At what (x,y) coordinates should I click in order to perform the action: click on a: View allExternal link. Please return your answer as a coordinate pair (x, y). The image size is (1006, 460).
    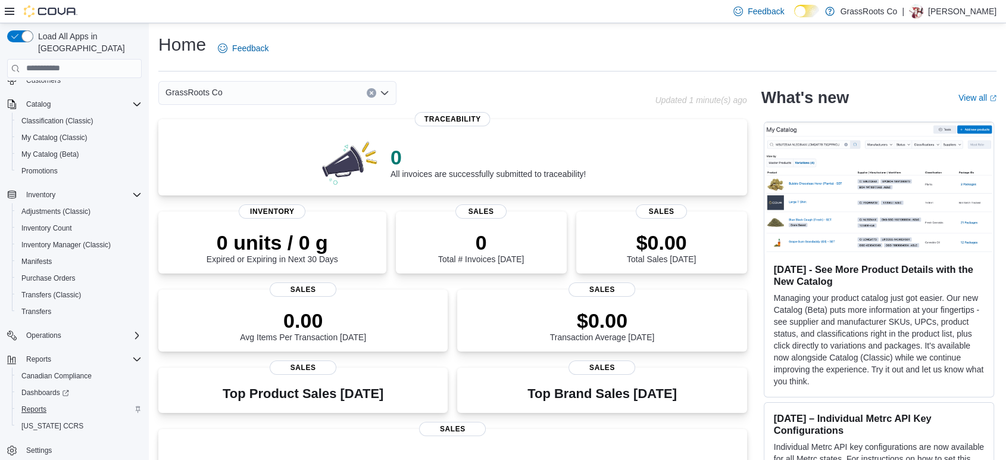
    Looking at the image, I should click on (978, 98).